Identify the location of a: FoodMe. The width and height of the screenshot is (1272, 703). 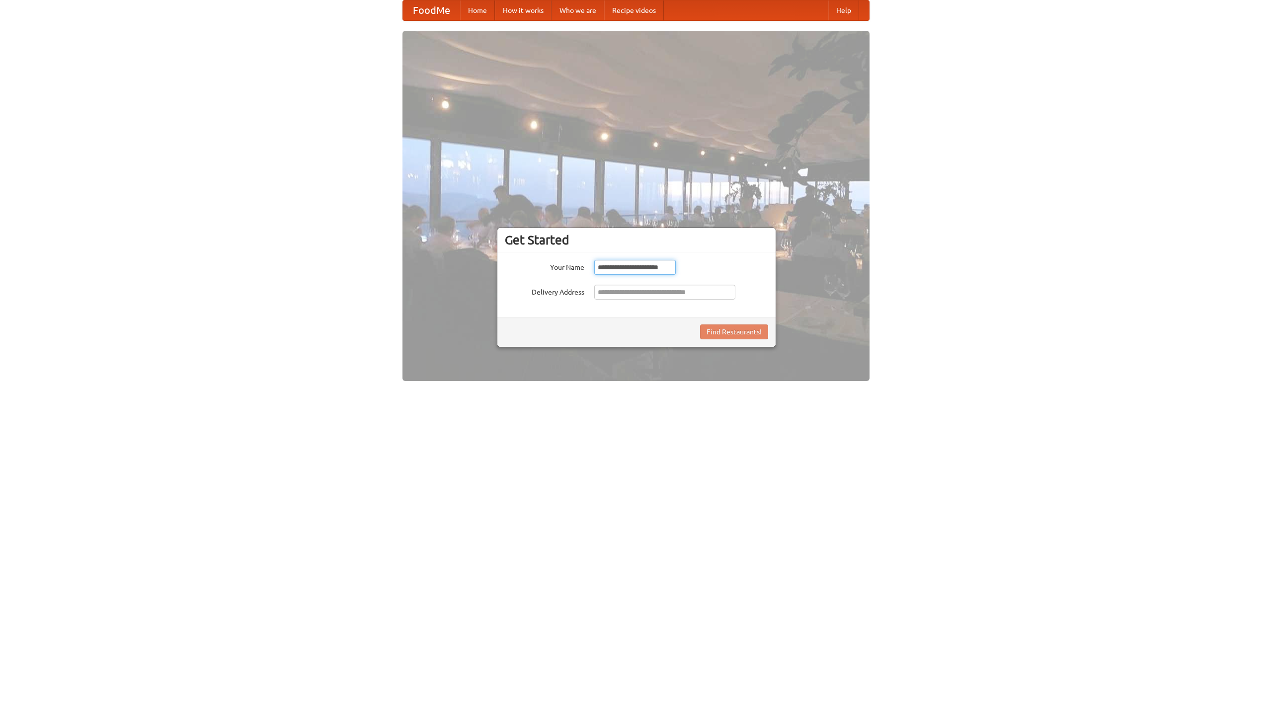
(431, 10).